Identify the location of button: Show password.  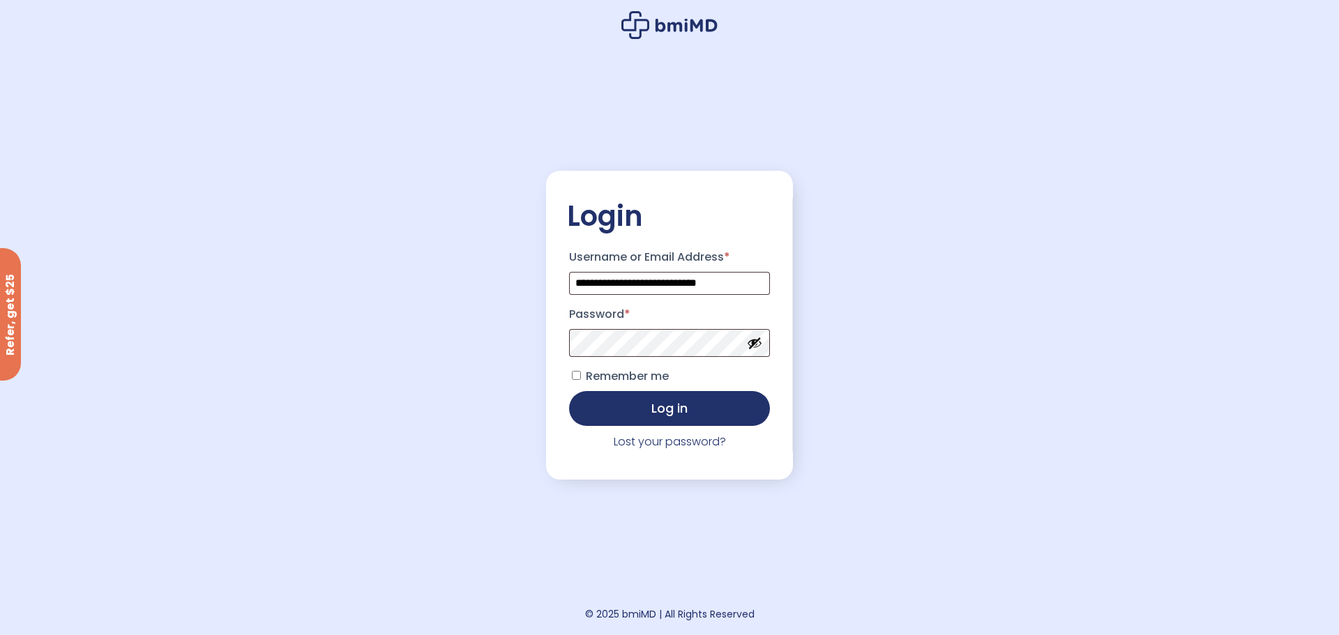
(754, 343).